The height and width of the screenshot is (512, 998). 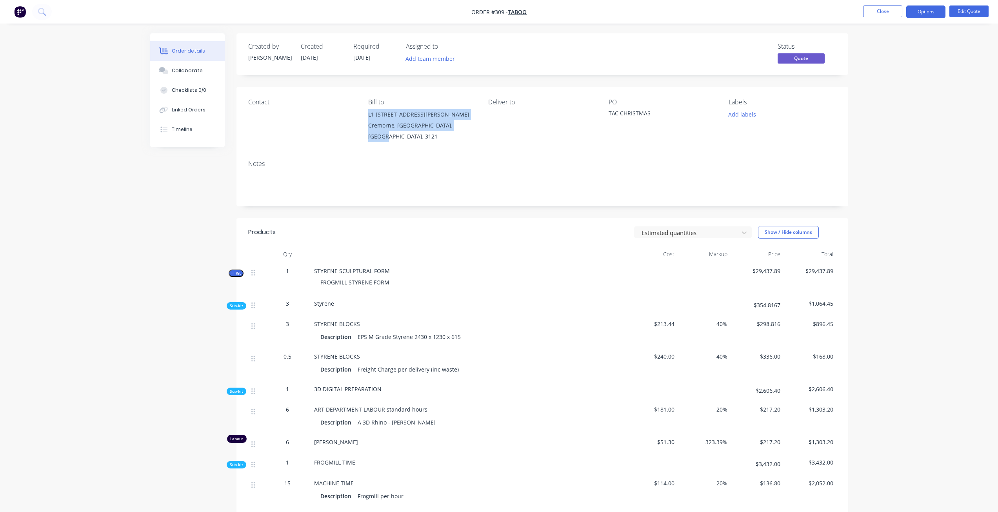 I want to click on span: $136.80, so click(x=756, y=483).